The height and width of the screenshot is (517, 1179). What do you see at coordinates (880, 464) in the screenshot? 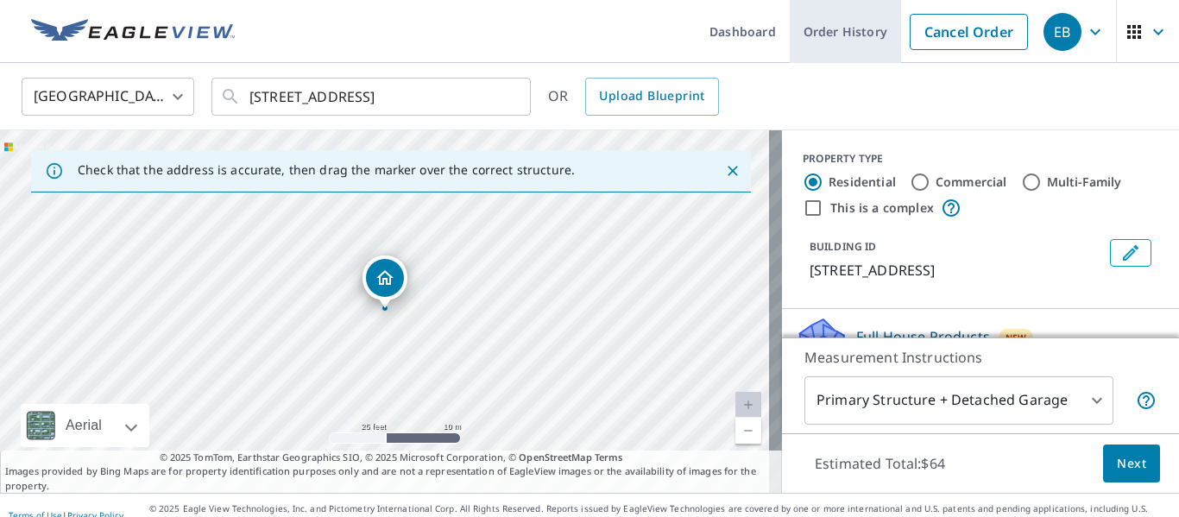
I see `p: Estimated Total: $64` at bounding box center [880, 464].